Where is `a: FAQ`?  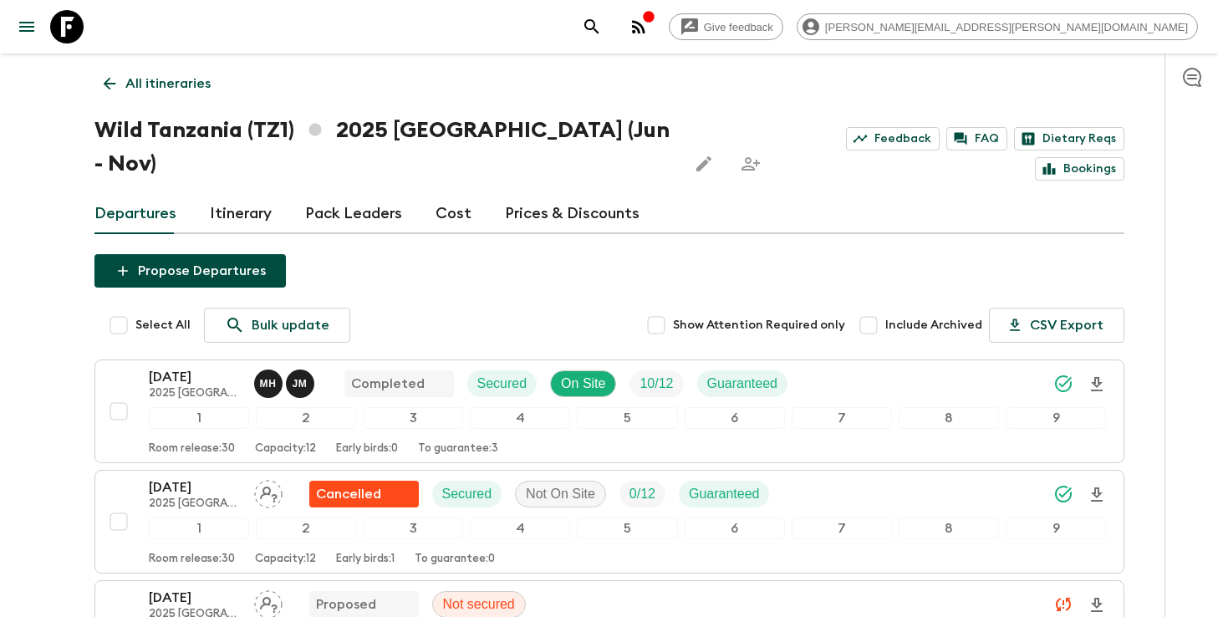 a: FAQ is located at coordinates (976, 139).